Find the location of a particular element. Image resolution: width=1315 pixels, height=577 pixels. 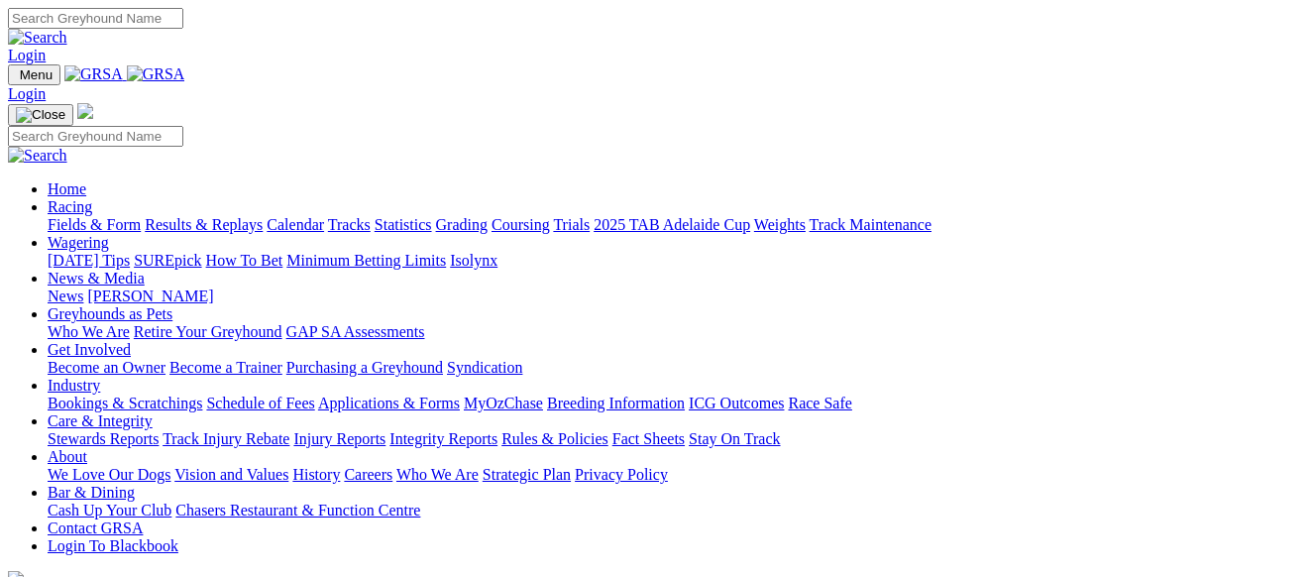

a: Schedule of Fees is located at coordinates (260, 402).